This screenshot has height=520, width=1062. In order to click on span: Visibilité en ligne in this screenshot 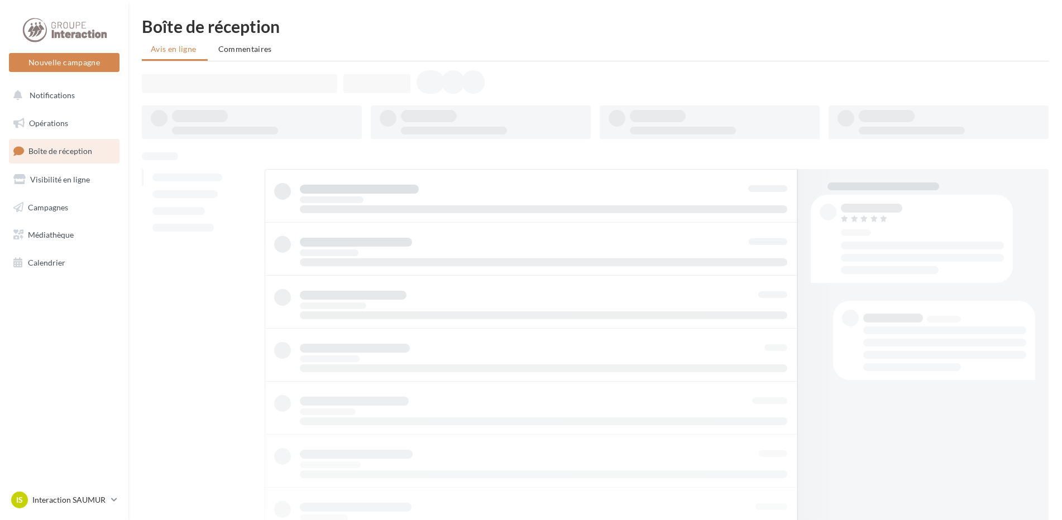, I will do `click(60, 179)`.